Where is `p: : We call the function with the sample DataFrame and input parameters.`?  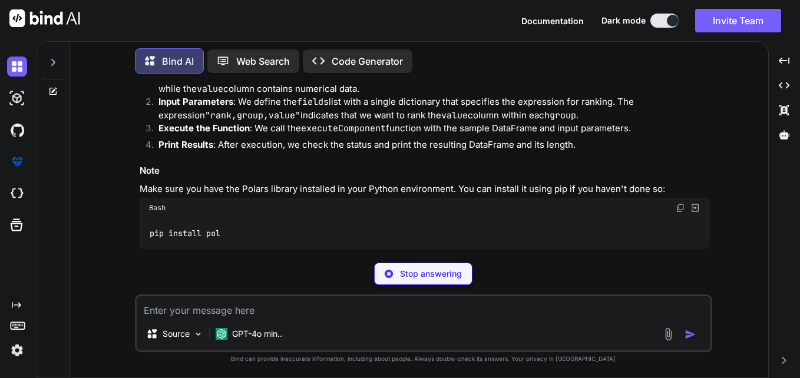 p: : We call the function with the sample DataFrame and input parameters. is located at coordinates (434, 128).